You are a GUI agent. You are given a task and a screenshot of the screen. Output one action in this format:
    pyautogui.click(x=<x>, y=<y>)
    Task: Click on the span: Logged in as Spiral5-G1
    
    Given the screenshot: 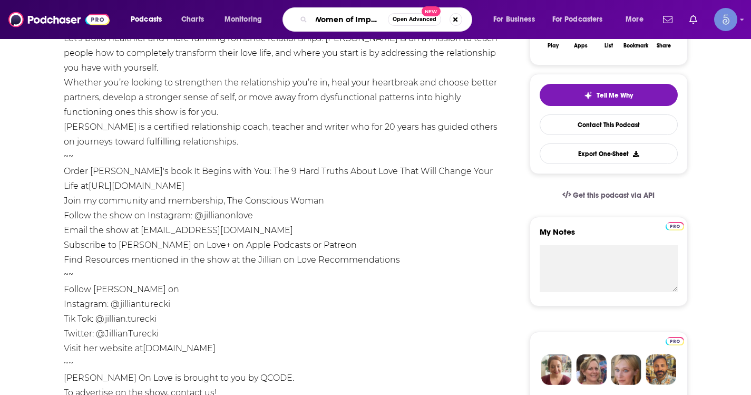 What is the action you would take?
    pyautogui.click(x=726, y=20)
    